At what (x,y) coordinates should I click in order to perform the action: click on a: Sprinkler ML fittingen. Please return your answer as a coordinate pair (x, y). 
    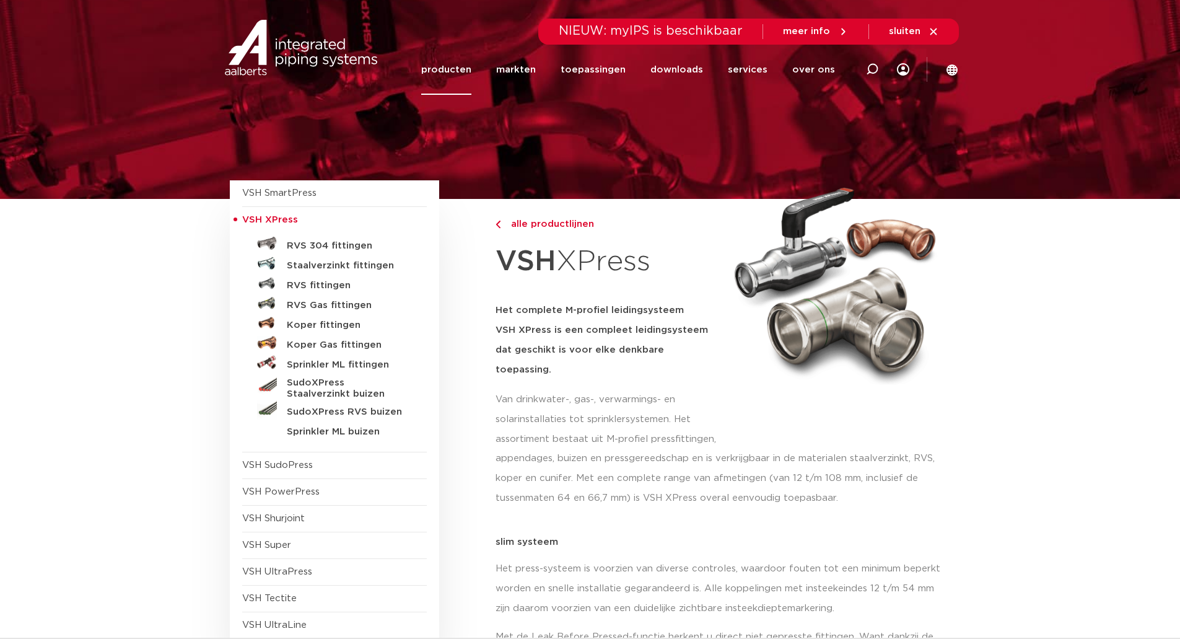
    Looking at the image, I should click on (335, 362).